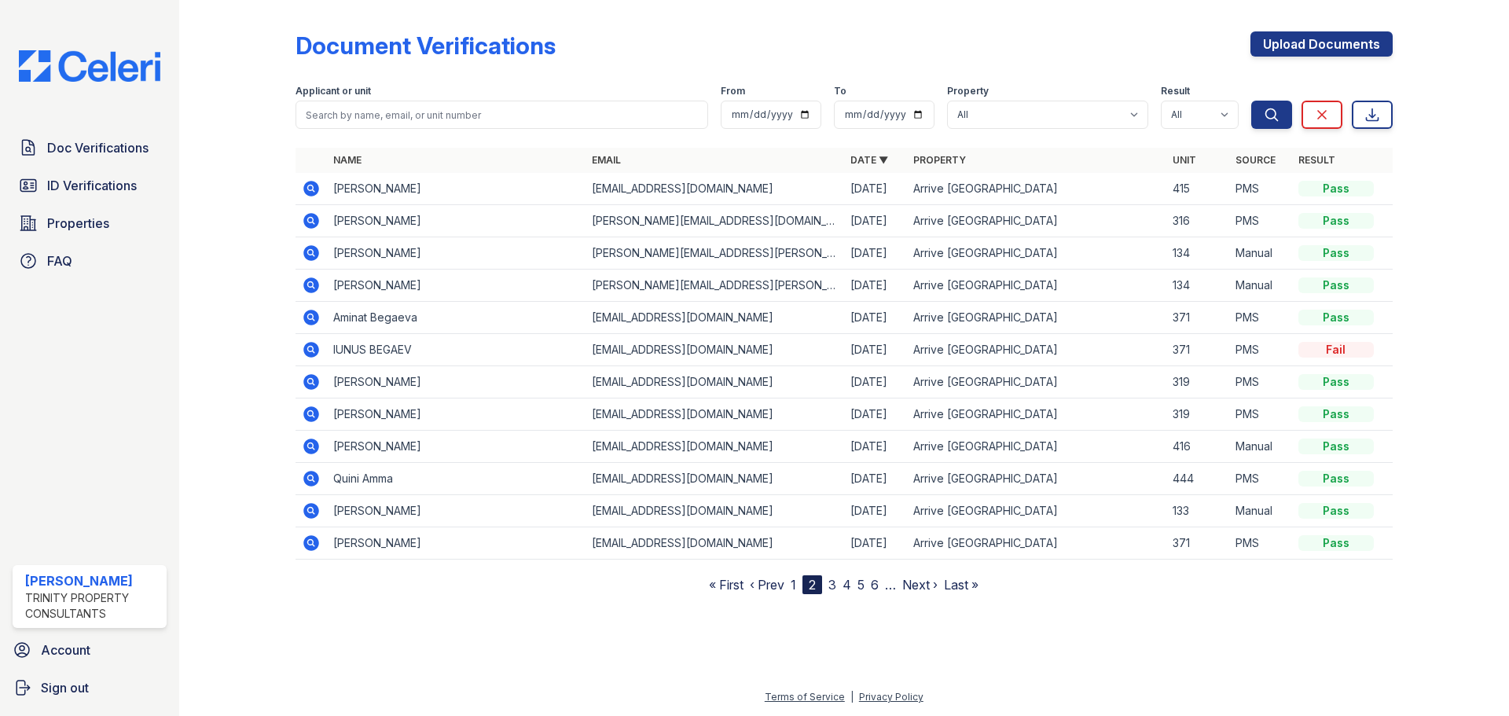 This screenshot has width=1509, height=716. What do you see at coordinates (1198, 479) in the screenshot?
I see `td: 444` at bounding box center [1198, 479].